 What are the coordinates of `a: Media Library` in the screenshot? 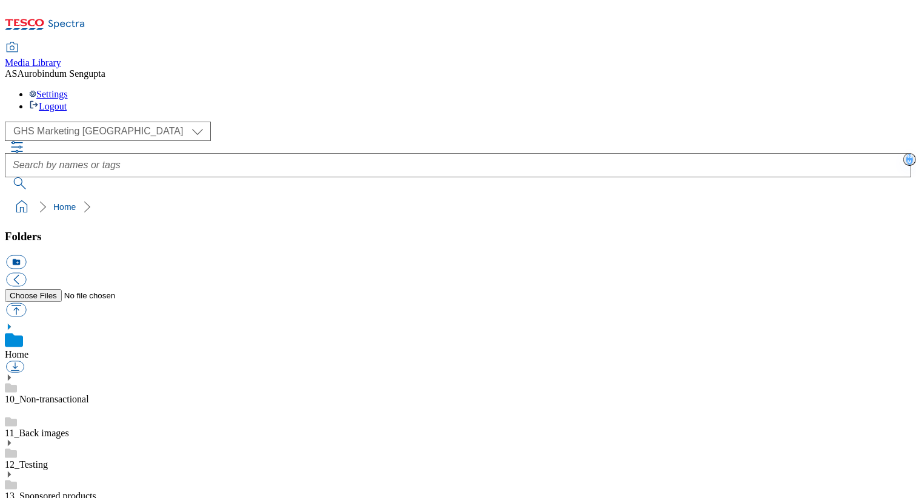 It's located at (33, 56).